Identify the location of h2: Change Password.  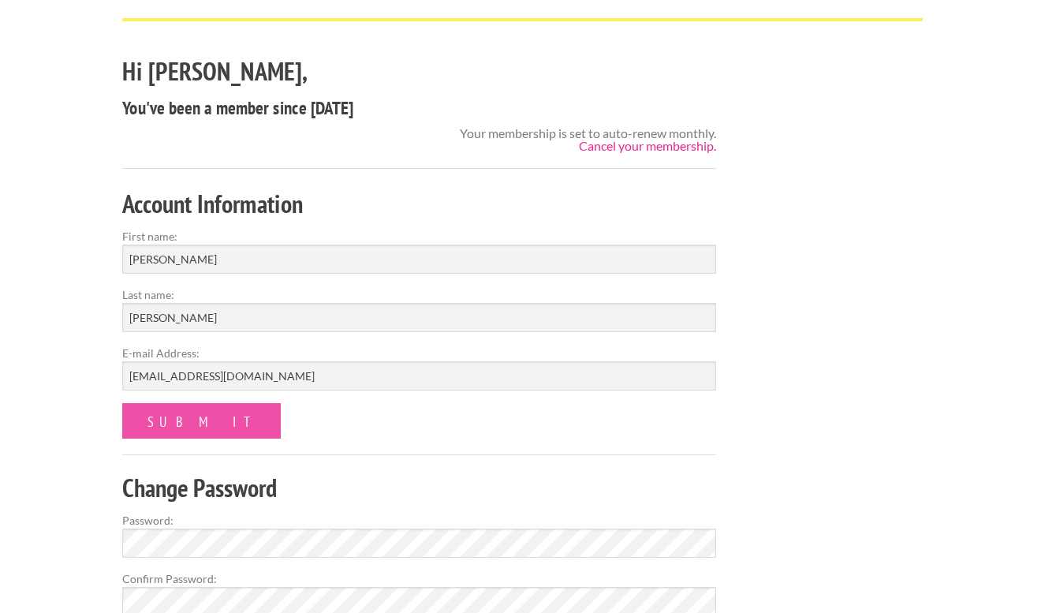
(419, 488).